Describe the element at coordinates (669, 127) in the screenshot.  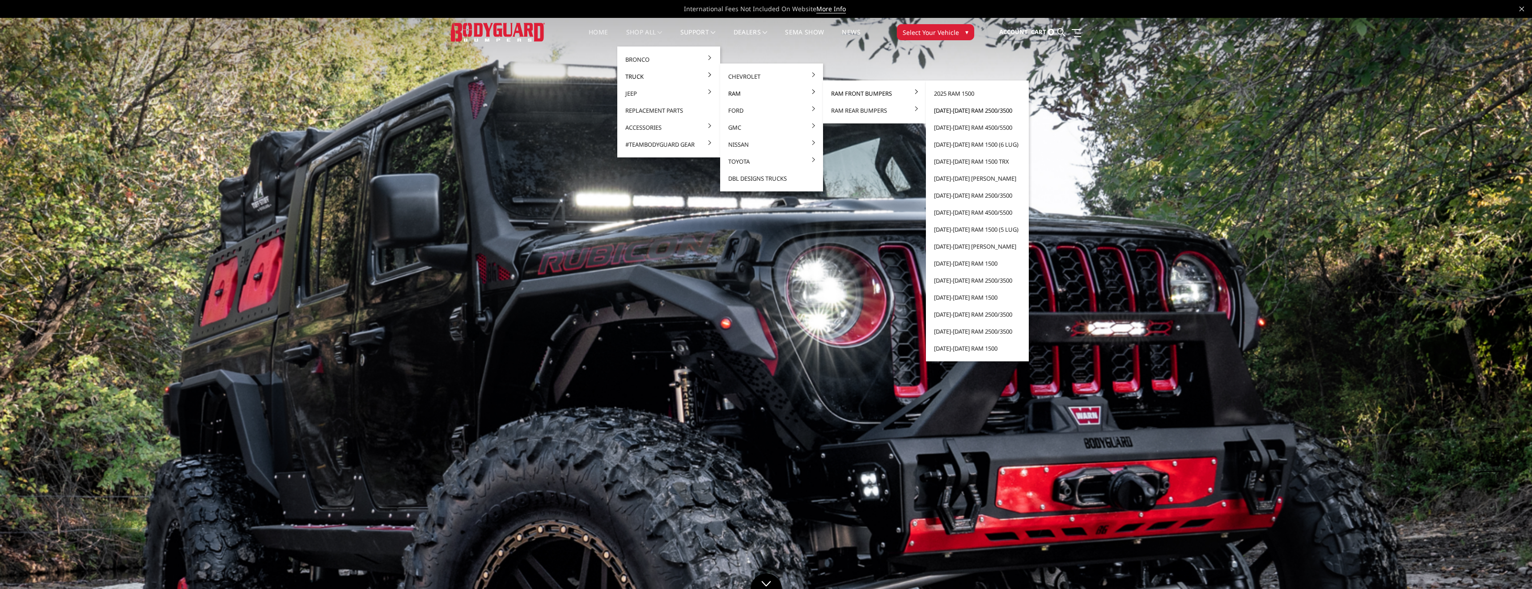
I see `a: Accessories` at that location.